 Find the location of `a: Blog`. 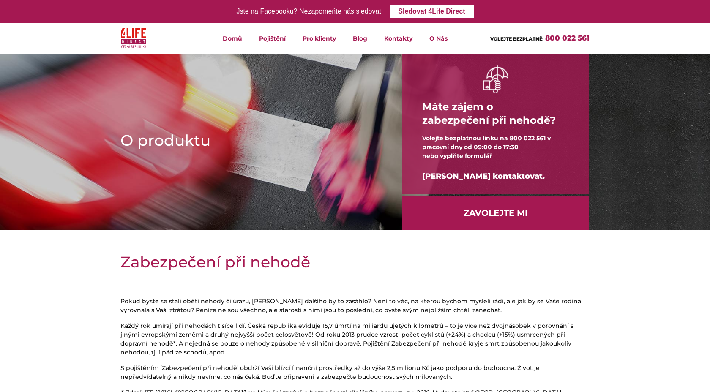

a: Blog is located at coordinates (360, 38).